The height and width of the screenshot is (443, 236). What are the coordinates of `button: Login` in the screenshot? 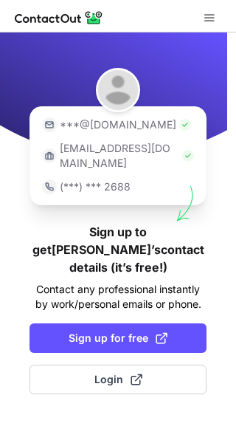 It's located at (118, 379).